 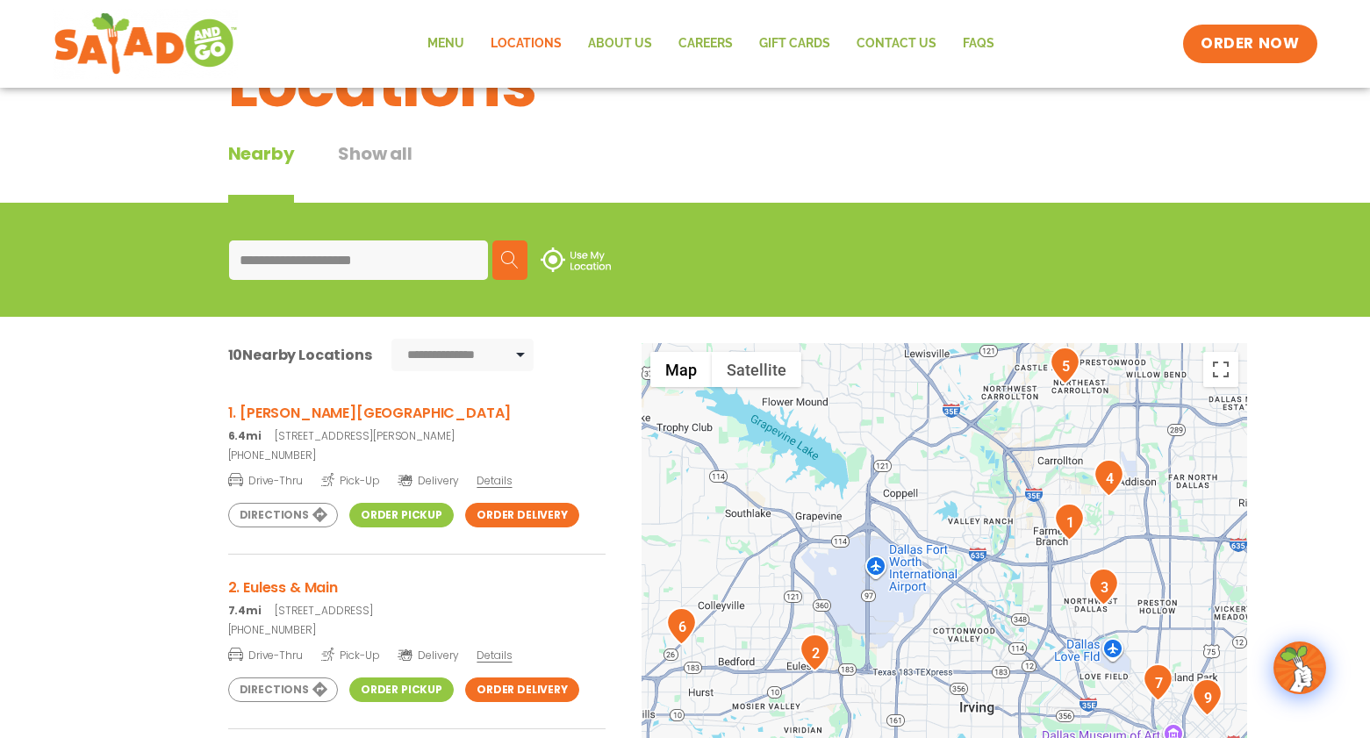 I want to click on a: Locations, so click(x=526, y=44).